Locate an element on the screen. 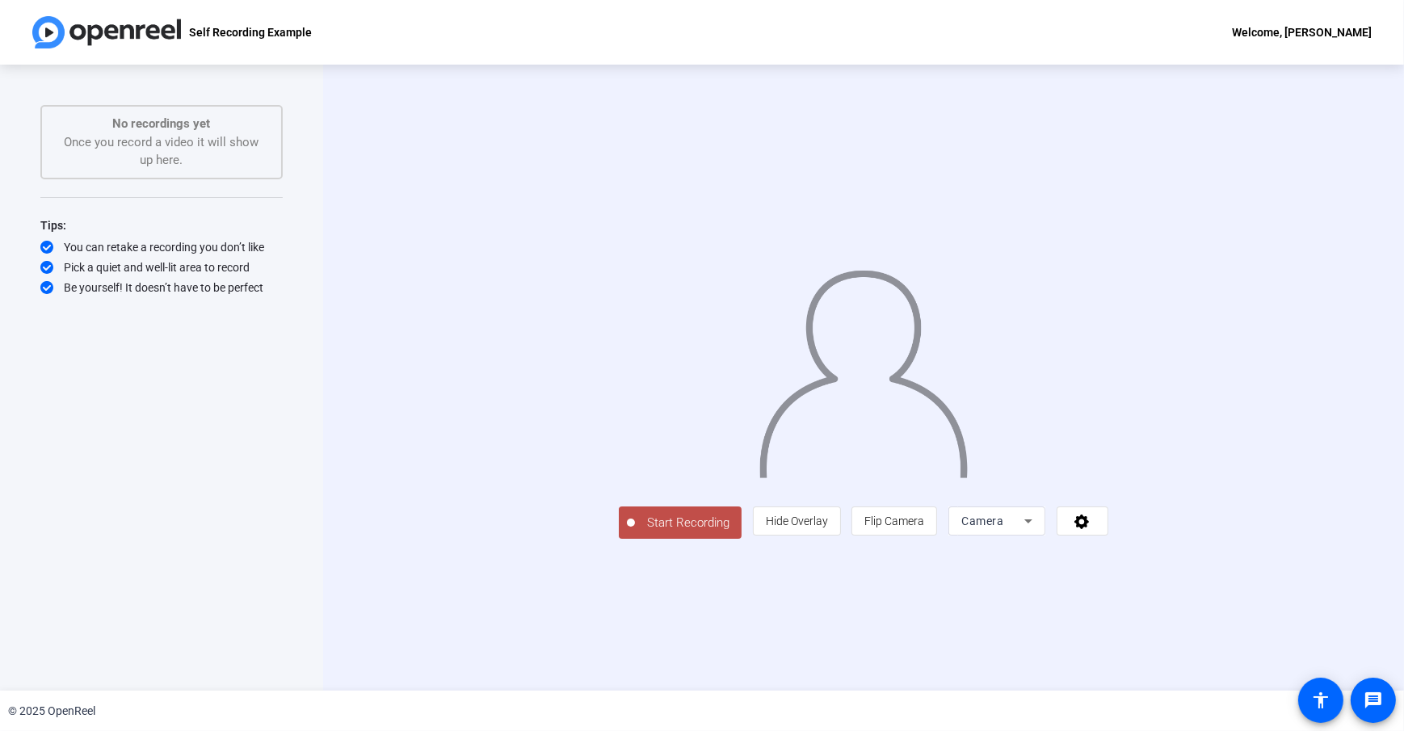  img: OpenReel logo is located at coordinates (107, 32).